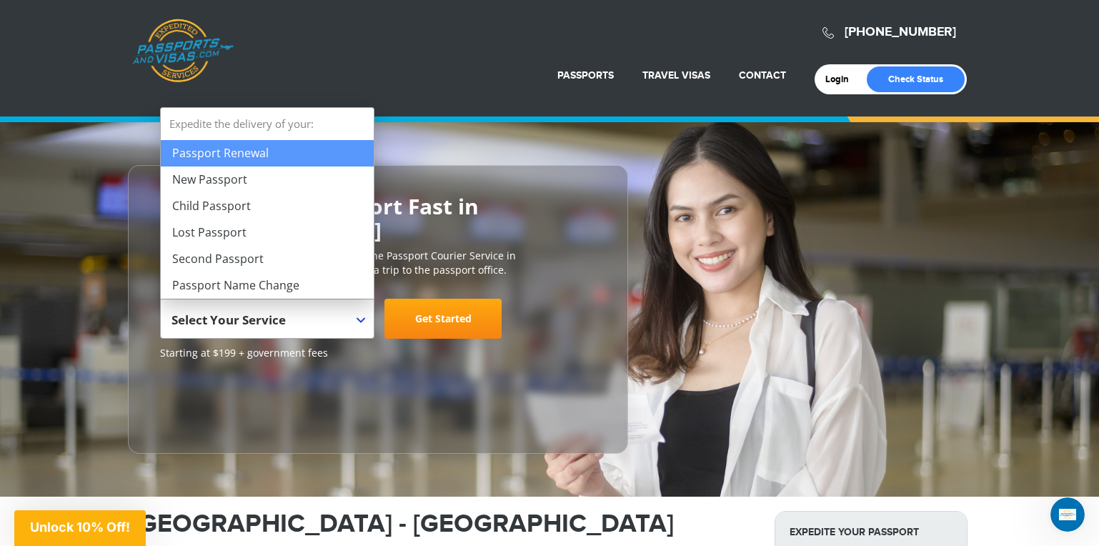 The image size is (1099, 546). What do you see at coordinates (585, 75) in the screenshot?
I see `a: Passports` at bounding box center [585, 75].